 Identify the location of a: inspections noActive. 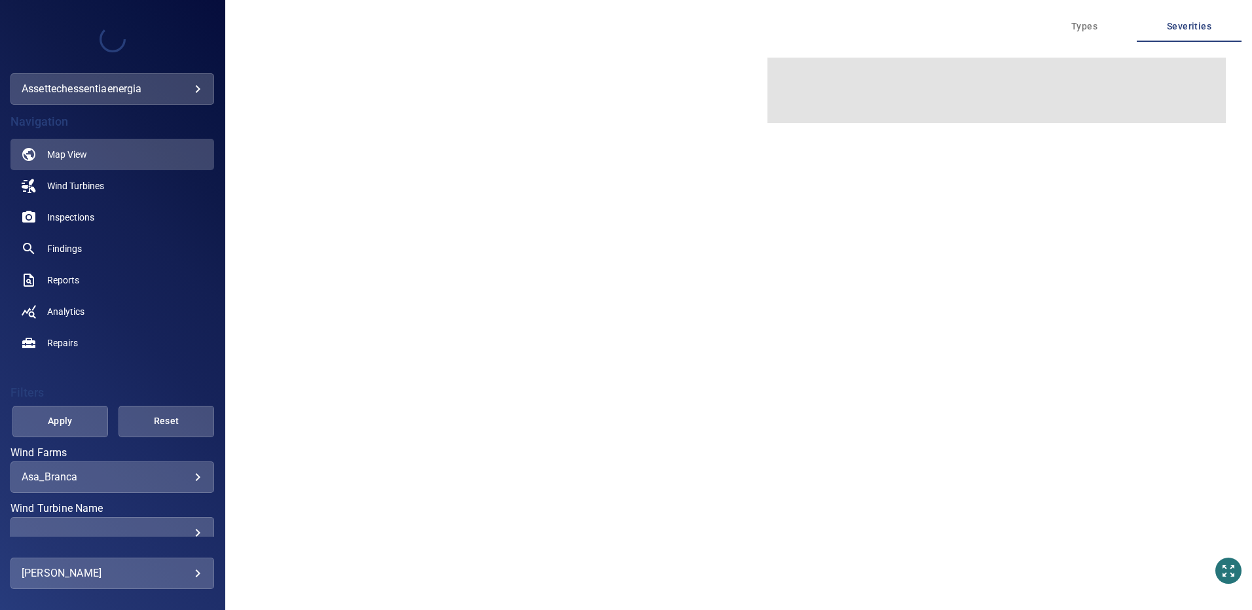
(112, 217).